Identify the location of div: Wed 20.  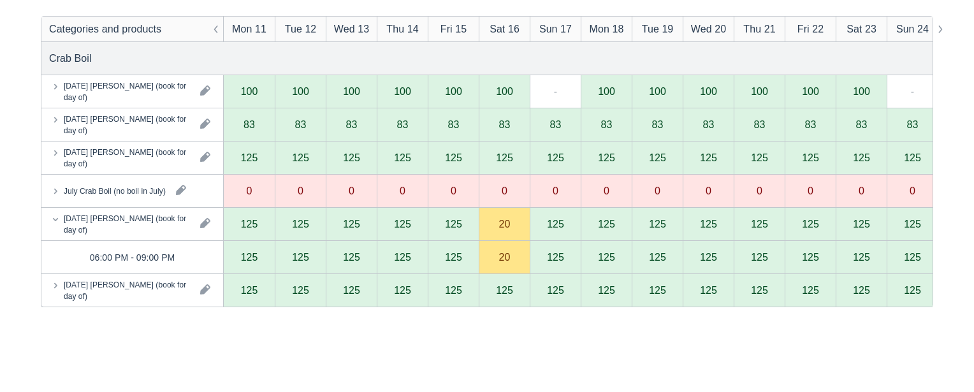
(708, 29).